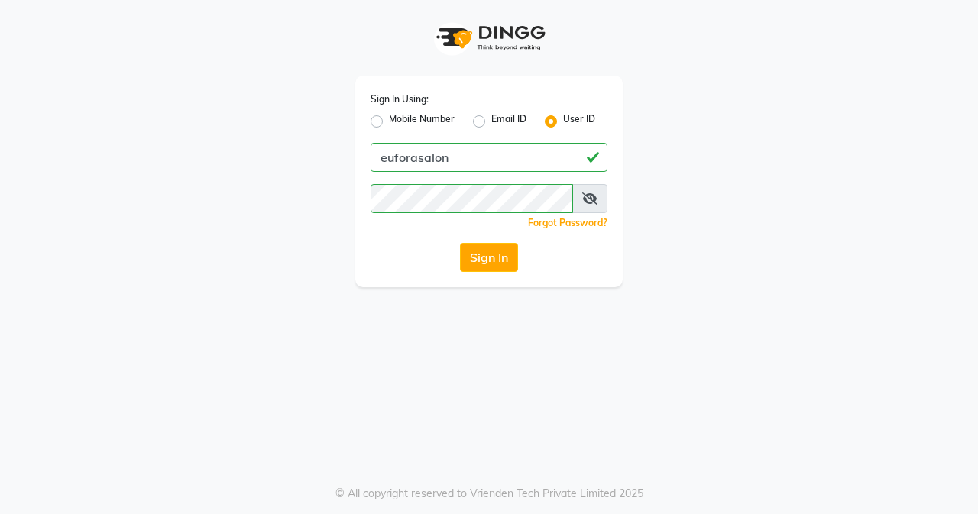 This screenshot has width=978, height=514. Describe the element at coordinates (422, 122) in the screenshot. I see `label: Mobile Number` at that location.